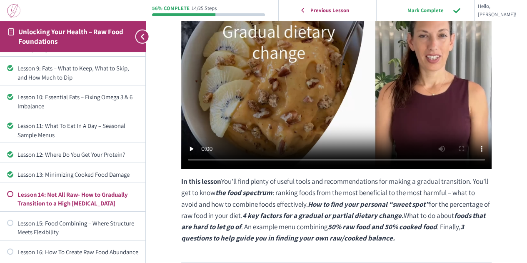 Image resolution: width=527 pixels, height=263 pixels. I want to click on button: Toggle sidebar navigation, so click(138, 36).